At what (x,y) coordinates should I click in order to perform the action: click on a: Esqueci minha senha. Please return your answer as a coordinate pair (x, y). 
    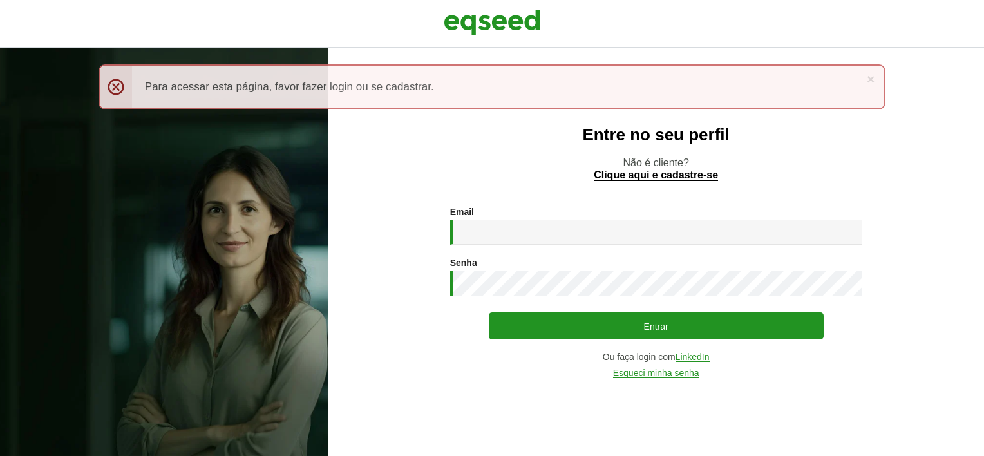
    Looking at the image, I should click on (656, 373).